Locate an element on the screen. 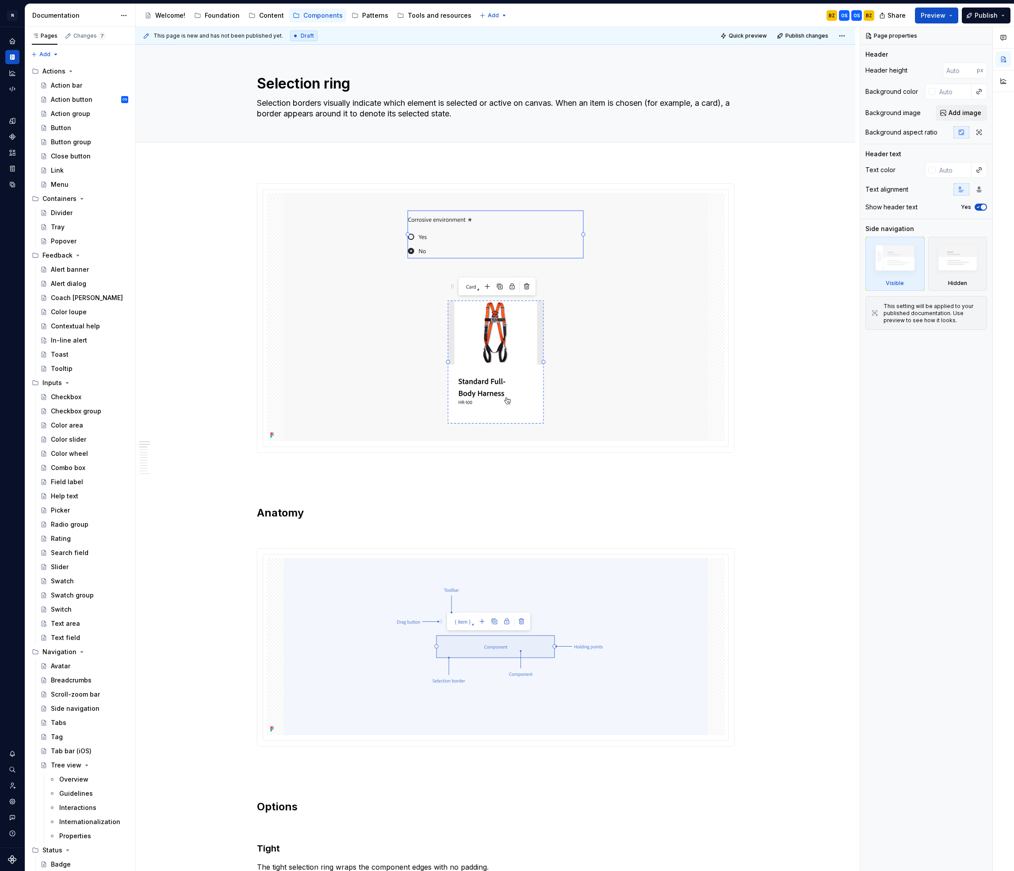 The height and width of the screenshot is (871, 1014). div: Patterns is located at coordinates (375, 15).